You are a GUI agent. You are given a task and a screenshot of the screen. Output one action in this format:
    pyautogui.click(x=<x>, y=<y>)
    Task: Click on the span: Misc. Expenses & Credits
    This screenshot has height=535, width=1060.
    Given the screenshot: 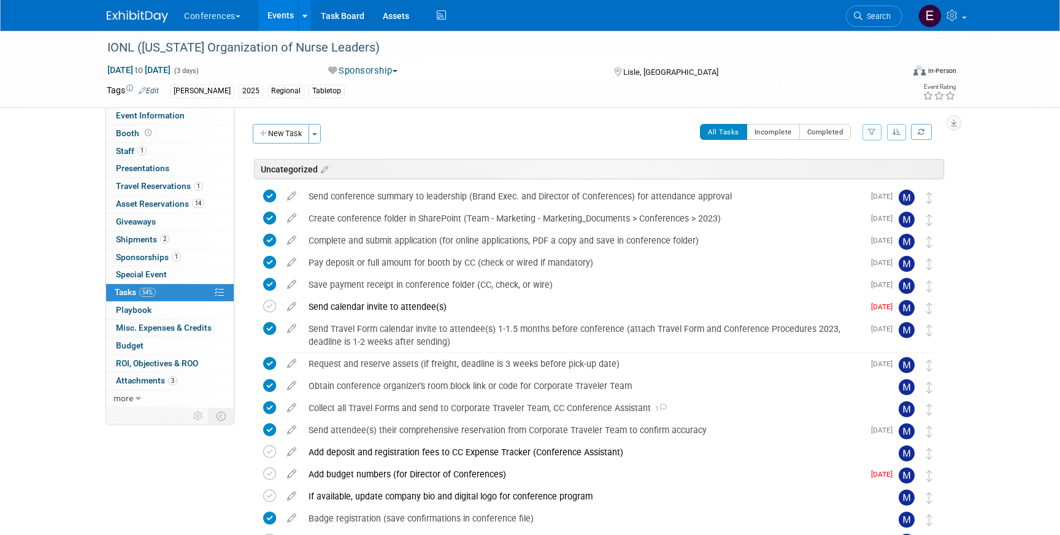 What is the action you would take?
    pyautogui.click(x=164, y=328)
    